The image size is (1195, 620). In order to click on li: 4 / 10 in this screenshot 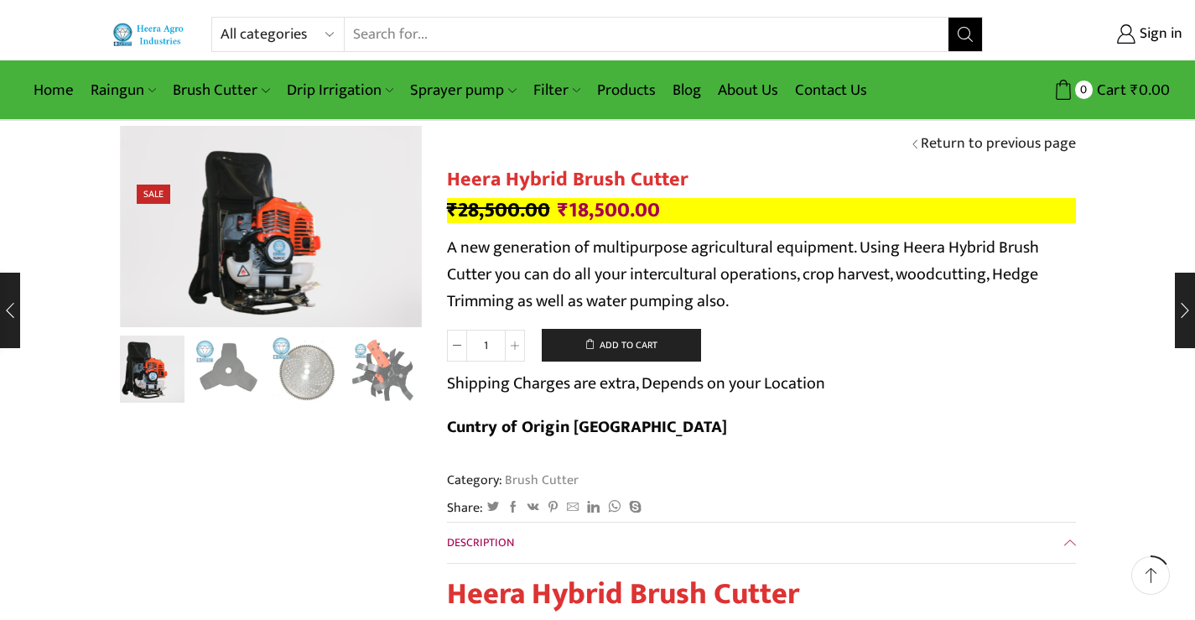, I will do `click(383, 369)`.